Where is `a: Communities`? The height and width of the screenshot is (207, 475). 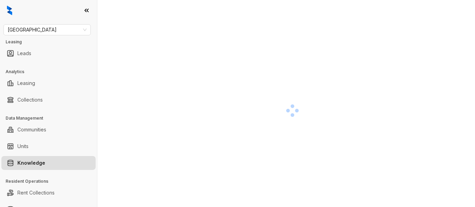
a: Communities is located at coordinates (32, 130).